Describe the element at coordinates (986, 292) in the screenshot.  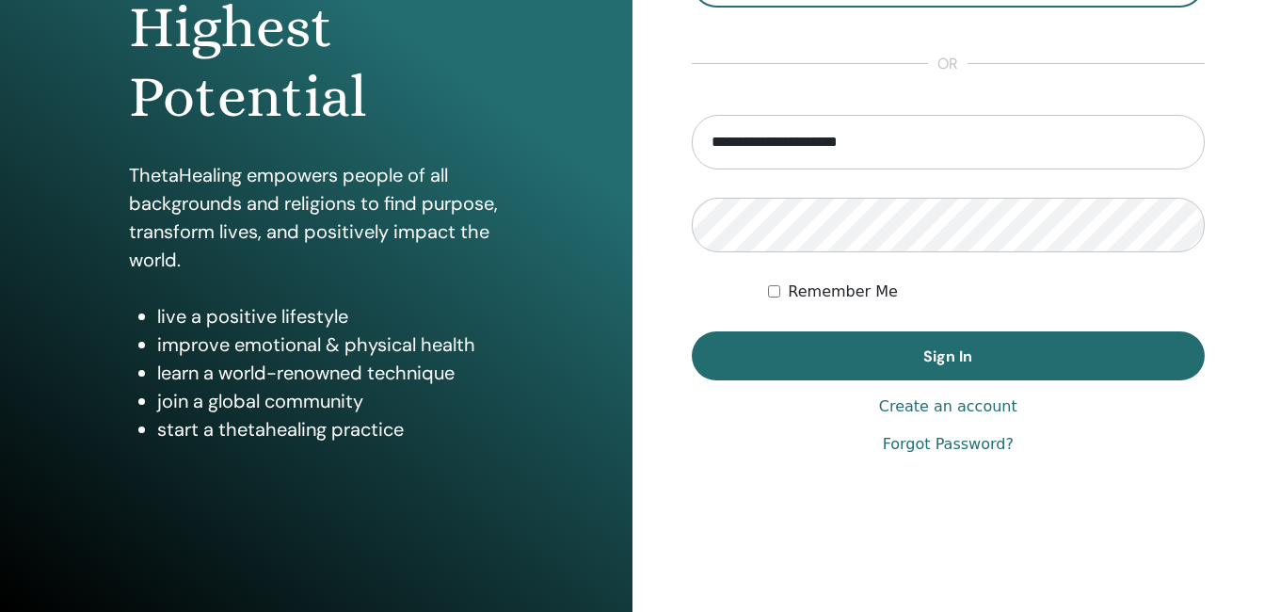
I see `div: Keep me authenticated indefinitely or until I manually logout` at that location.